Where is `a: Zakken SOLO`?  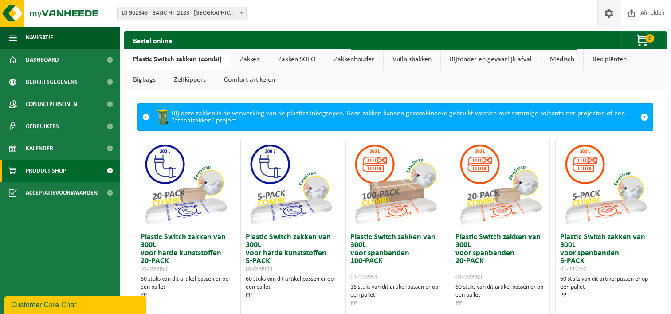
a: Zakken SOLO is located at coordinates (297, 59).